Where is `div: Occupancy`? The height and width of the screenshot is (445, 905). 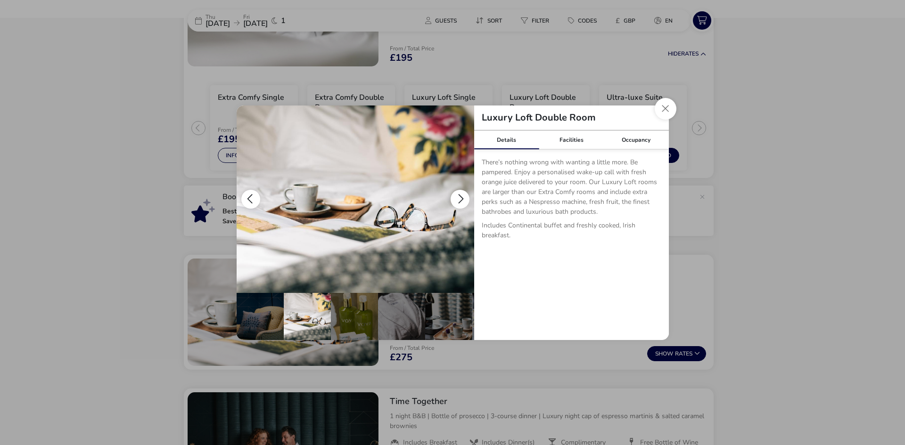 div: Occupancy is located at coordinates (636, 140).